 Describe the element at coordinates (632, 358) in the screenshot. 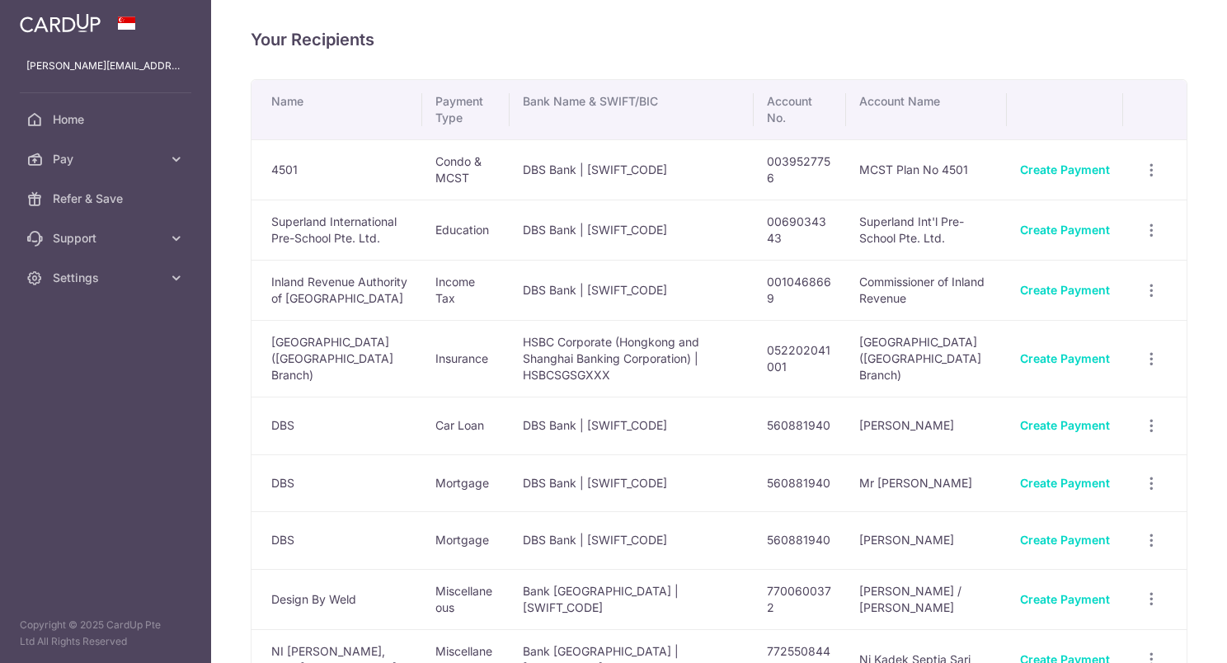

I see `td: HSBC Corporate (Hongkong and Shanghai Banking Corporation) | HSBCSGSGXXX` at that location.